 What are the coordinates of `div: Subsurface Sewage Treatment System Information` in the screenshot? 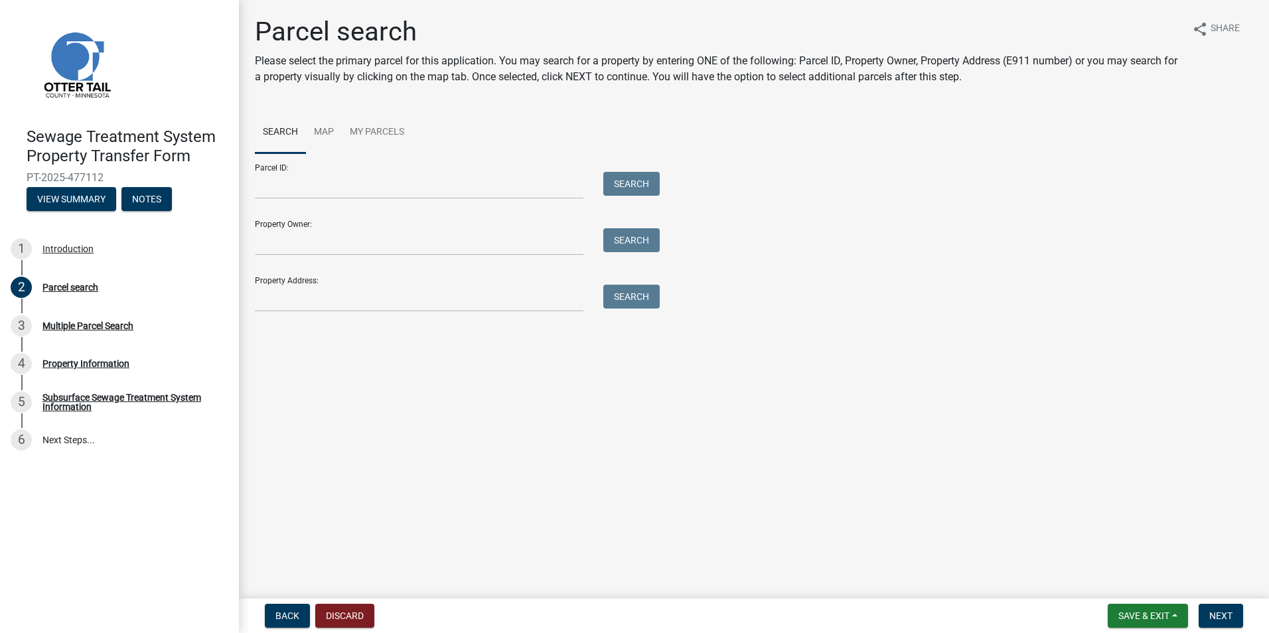 It's located at (130, 402).